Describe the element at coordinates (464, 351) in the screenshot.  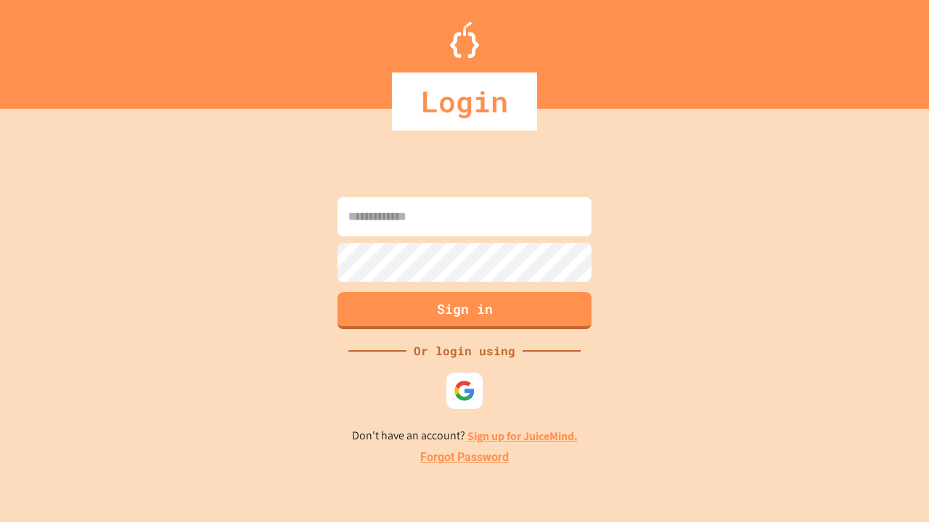
I see `div: Or login using` at that location.